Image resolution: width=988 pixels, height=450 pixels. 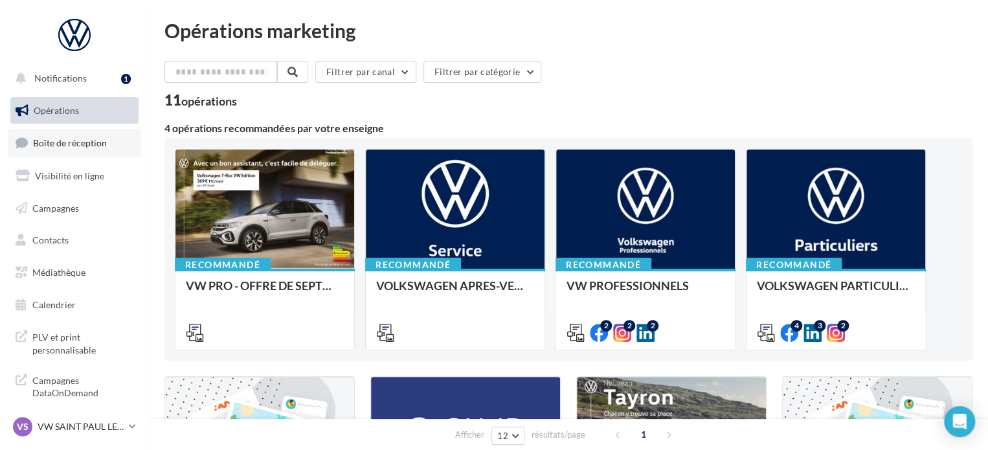 I want to click on a: Boîte de réception, so click(x=74, y=142).